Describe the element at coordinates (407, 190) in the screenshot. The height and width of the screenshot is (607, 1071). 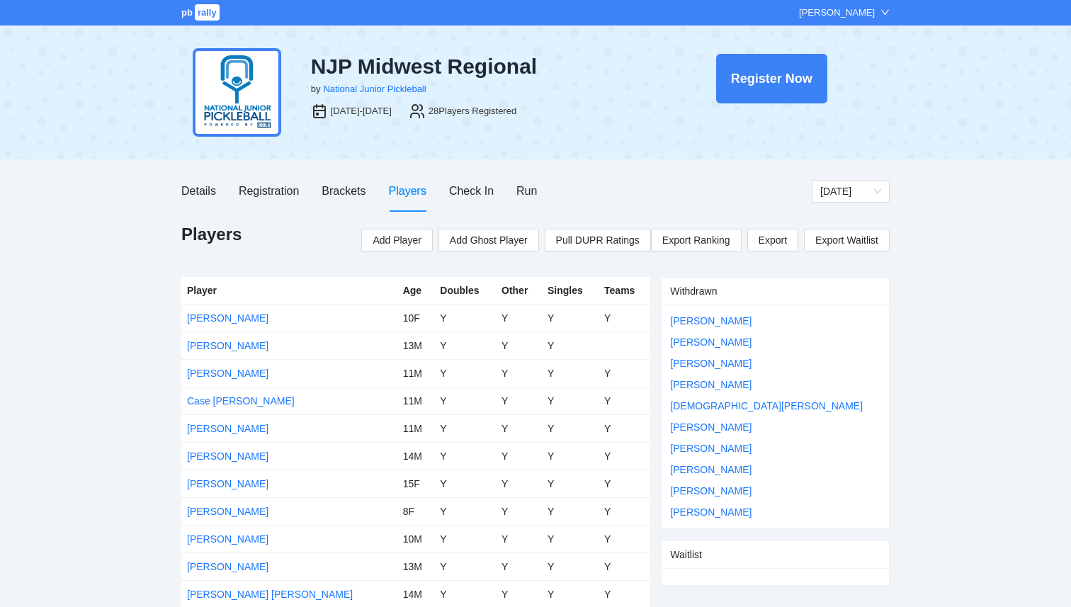
I see `div: Players` at that location.